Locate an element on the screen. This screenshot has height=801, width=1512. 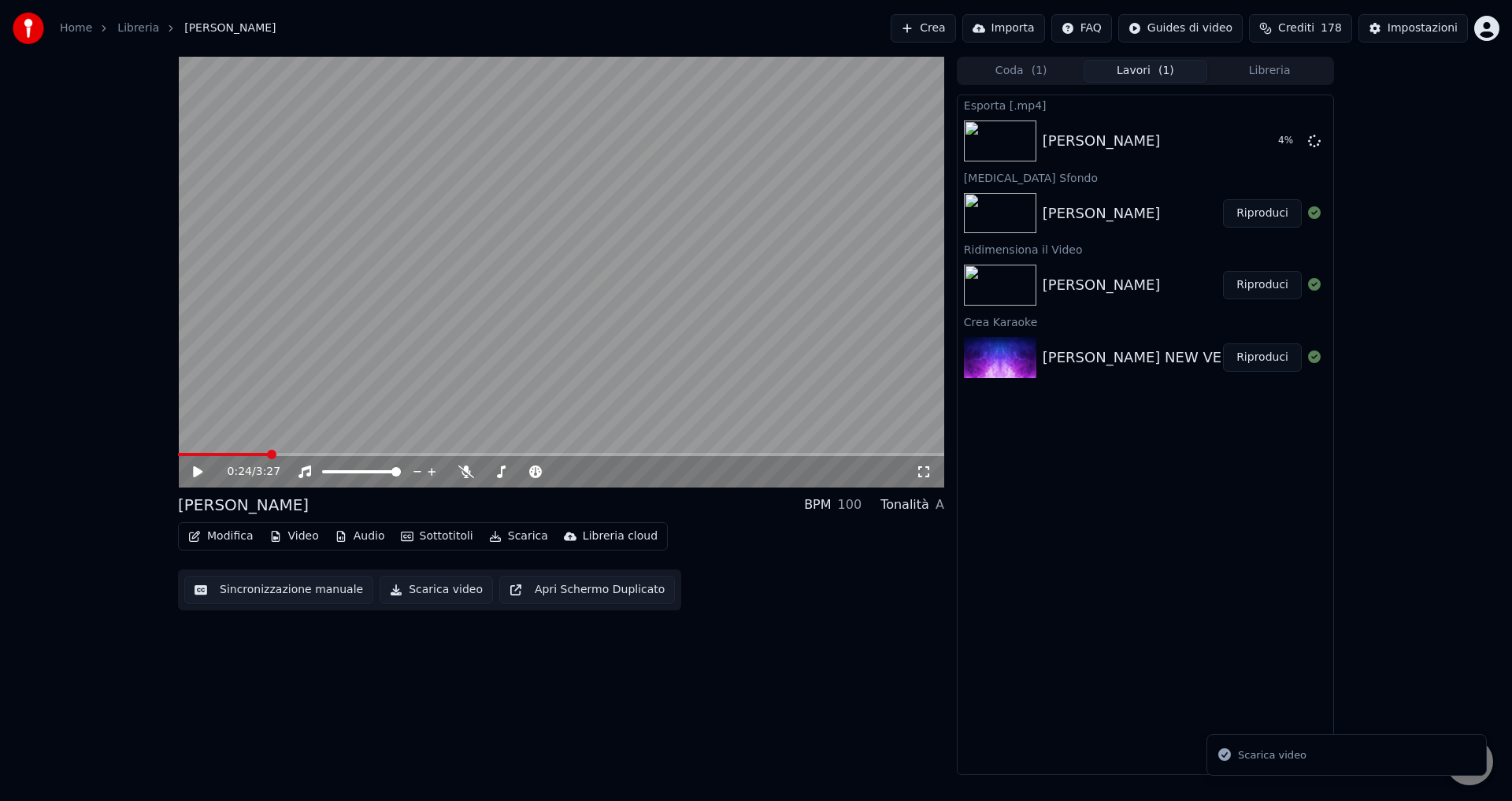
button: Scarica video is located at coordinates (437, 590).